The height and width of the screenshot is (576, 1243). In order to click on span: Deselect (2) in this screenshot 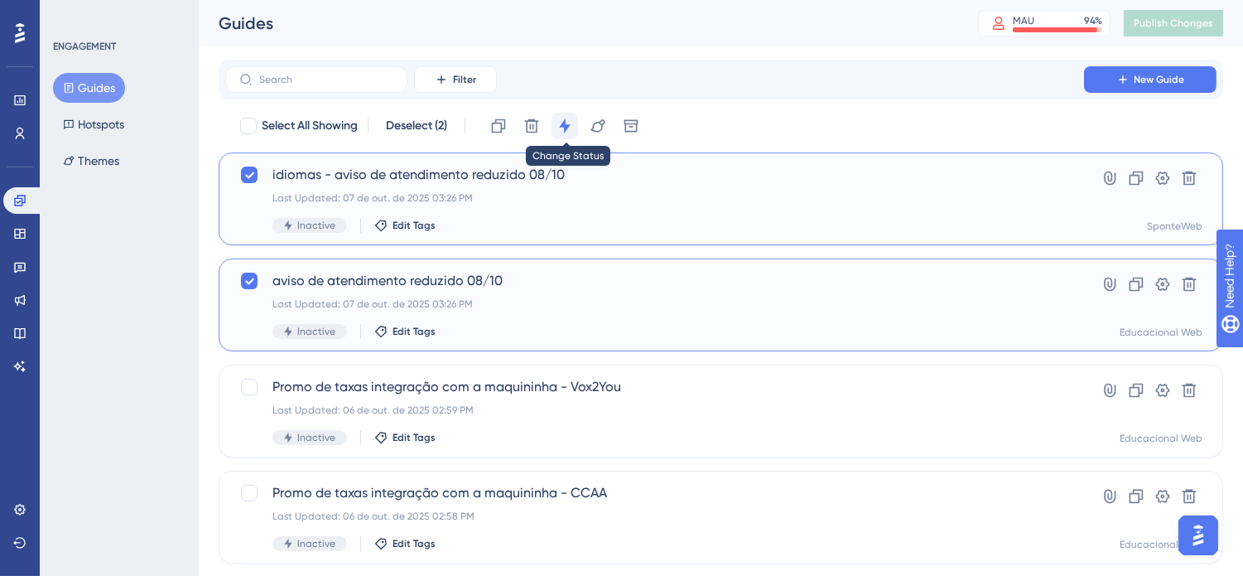, I will do `click(417, 126)`.